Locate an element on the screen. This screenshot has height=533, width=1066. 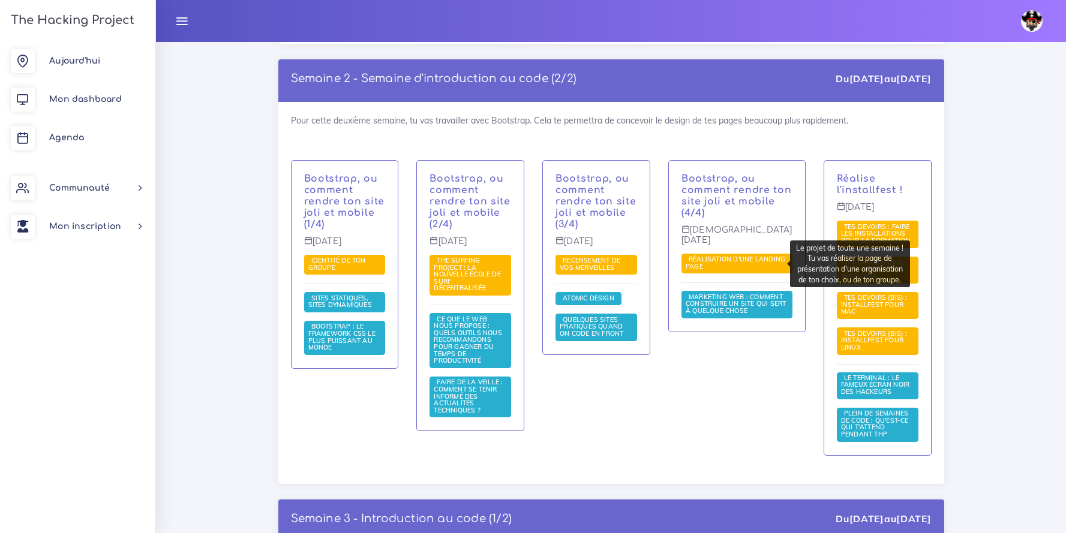
a: Semaine 3 - Introduction au code (1/2) is located at coordinates (401, 519).